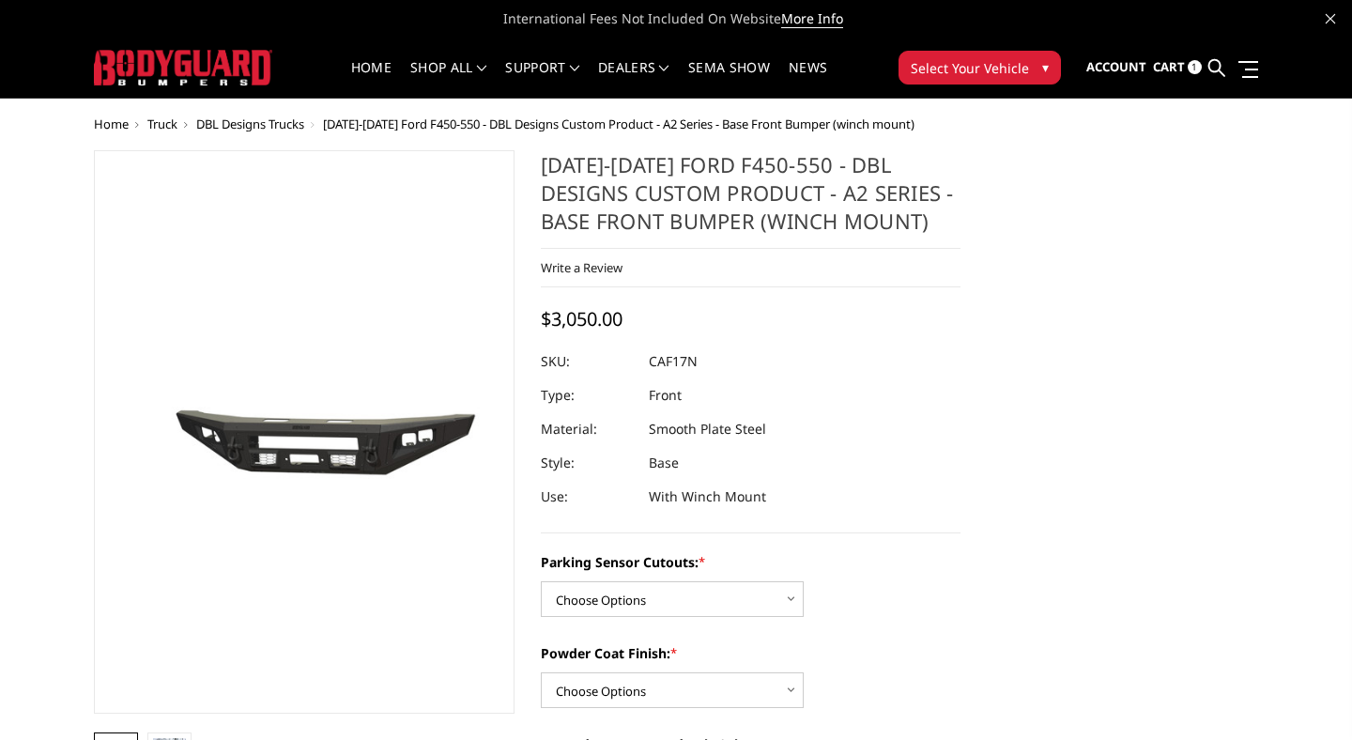  Describe the element at coordinates (1116, 68) in the screenshot. I see `a: Account` at that location.